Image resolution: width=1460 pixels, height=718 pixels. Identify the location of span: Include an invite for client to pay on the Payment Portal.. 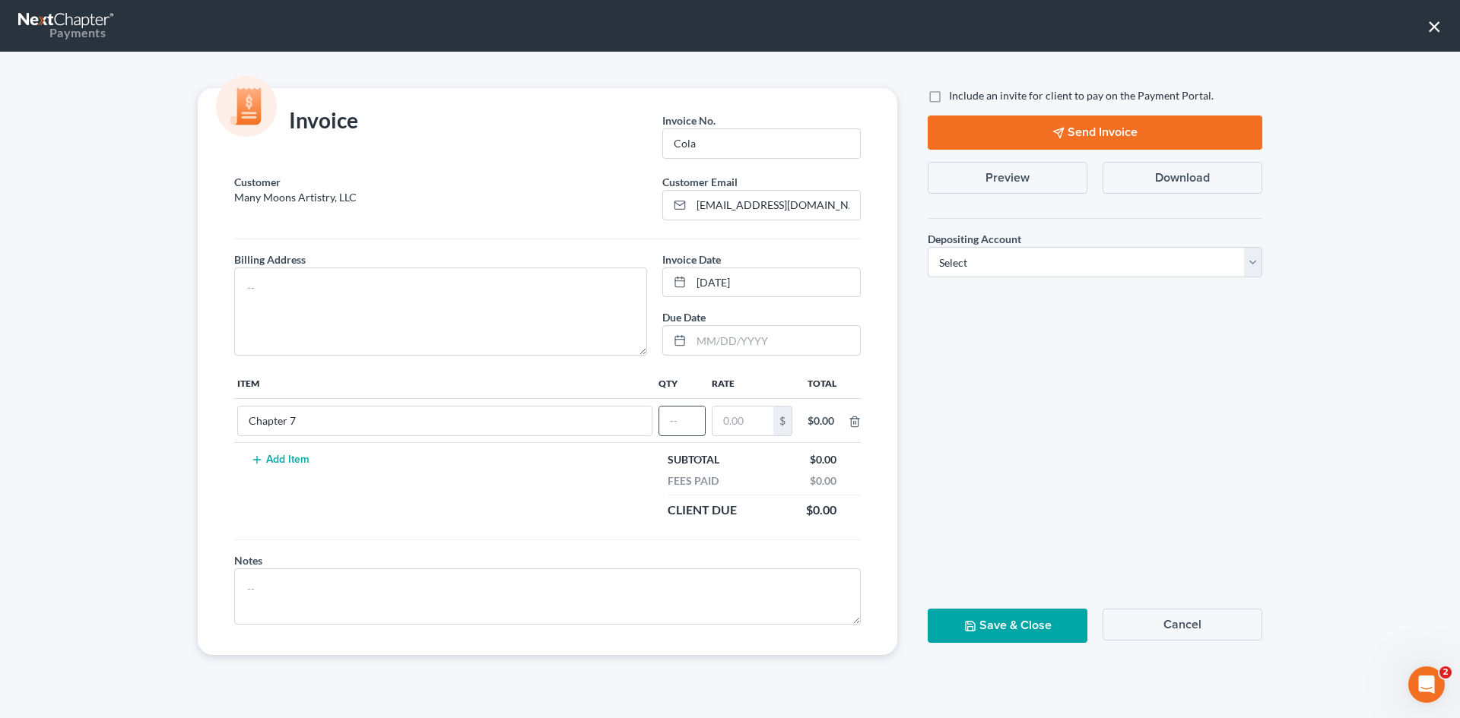
(1081, 95).